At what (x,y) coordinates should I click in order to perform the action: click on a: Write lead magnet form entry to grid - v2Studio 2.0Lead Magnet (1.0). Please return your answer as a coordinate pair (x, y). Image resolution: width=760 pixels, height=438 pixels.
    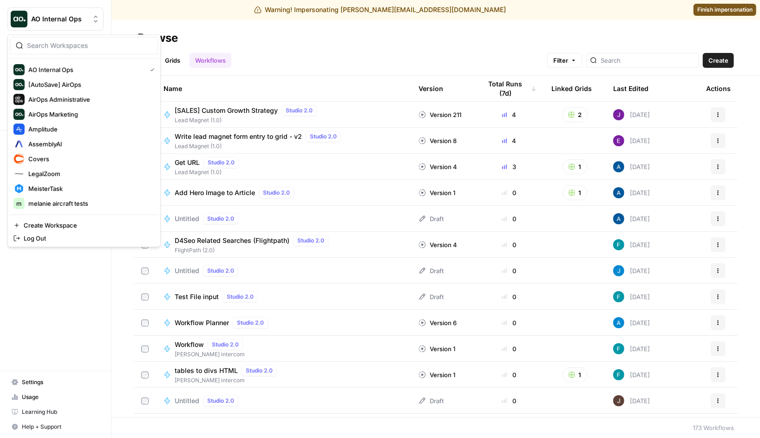
    Looking at the image, I should click on (283, 141).